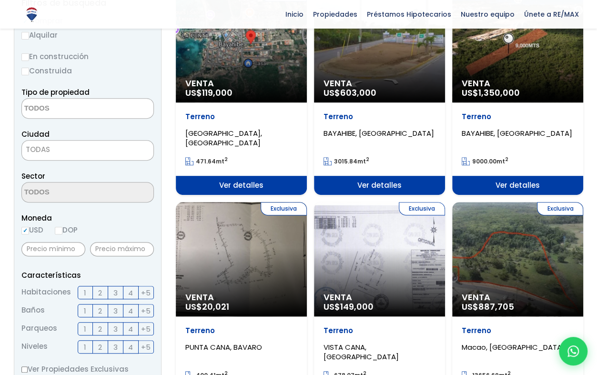 This screenshot has height=375, width=597. I want to click on span: Niveles, so click(34, 347).